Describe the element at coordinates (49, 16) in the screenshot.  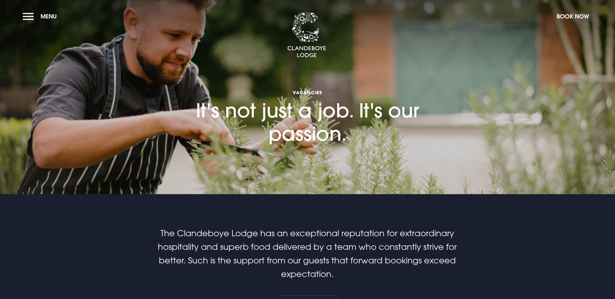
I see `span: Menu` at that location.